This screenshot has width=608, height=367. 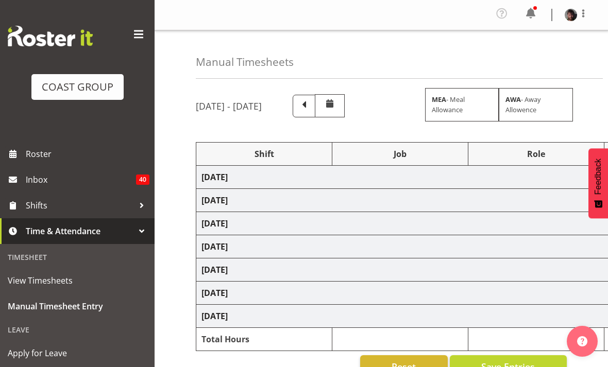 What do you see at coordinates (245, 62) in the screenshot?
I see `h4: Manual Timesheets` at bounding box center [245, 62].